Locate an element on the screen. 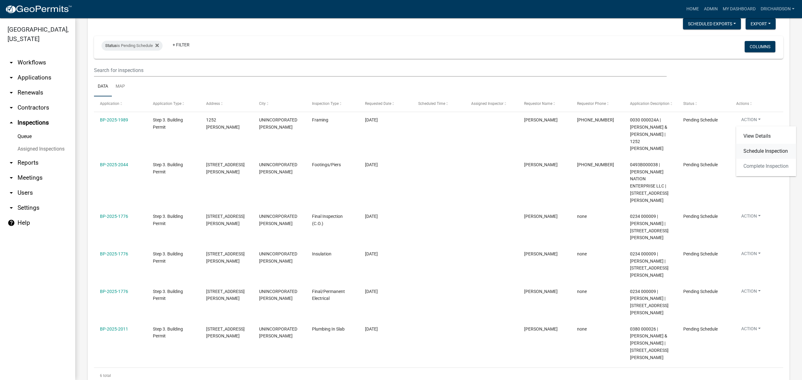 The height and width of the screenshot is (380, 802). span: Final Inspection (C.O.) is located at coordinates (327, 220).